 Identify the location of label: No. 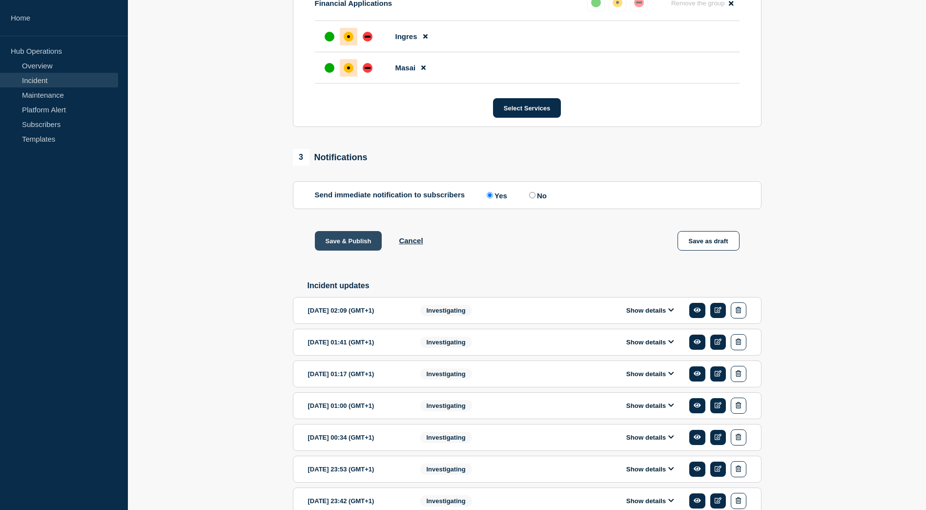
(537, 195).